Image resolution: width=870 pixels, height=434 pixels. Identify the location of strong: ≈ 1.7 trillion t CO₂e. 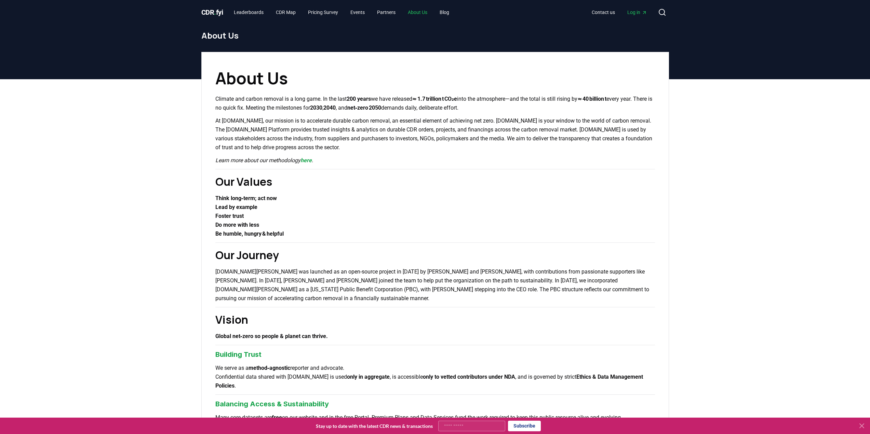
(434, 99).